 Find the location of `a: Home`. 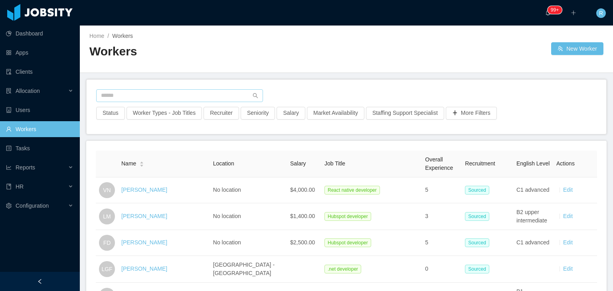

a: Home is located at coordinates (97, 36).